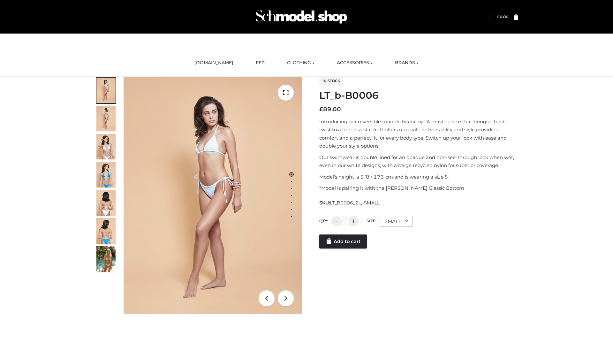 The image size is (613, 345). I want to click on span: LT_B0006_2-_-SMALL, so click(355, 203).